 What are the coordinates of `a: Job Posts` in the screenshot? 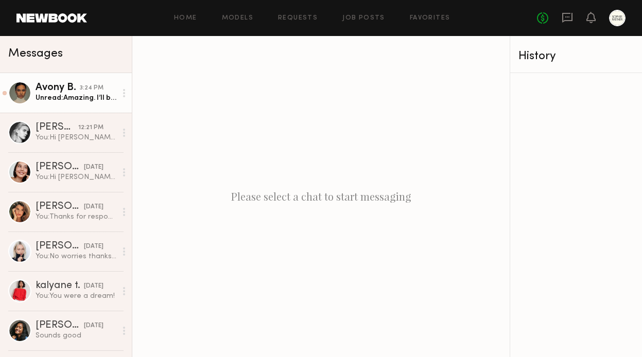 It's located at (363, 18).